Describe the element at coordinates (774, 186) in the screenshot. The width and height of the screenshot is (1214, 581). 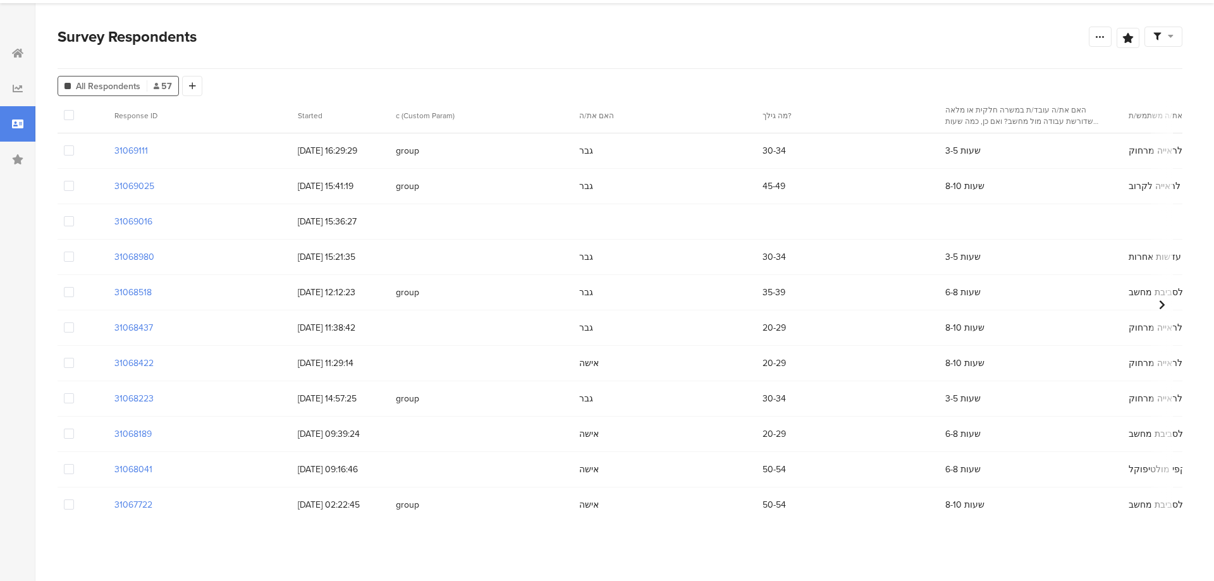
I see `span: 45-49` at that location.